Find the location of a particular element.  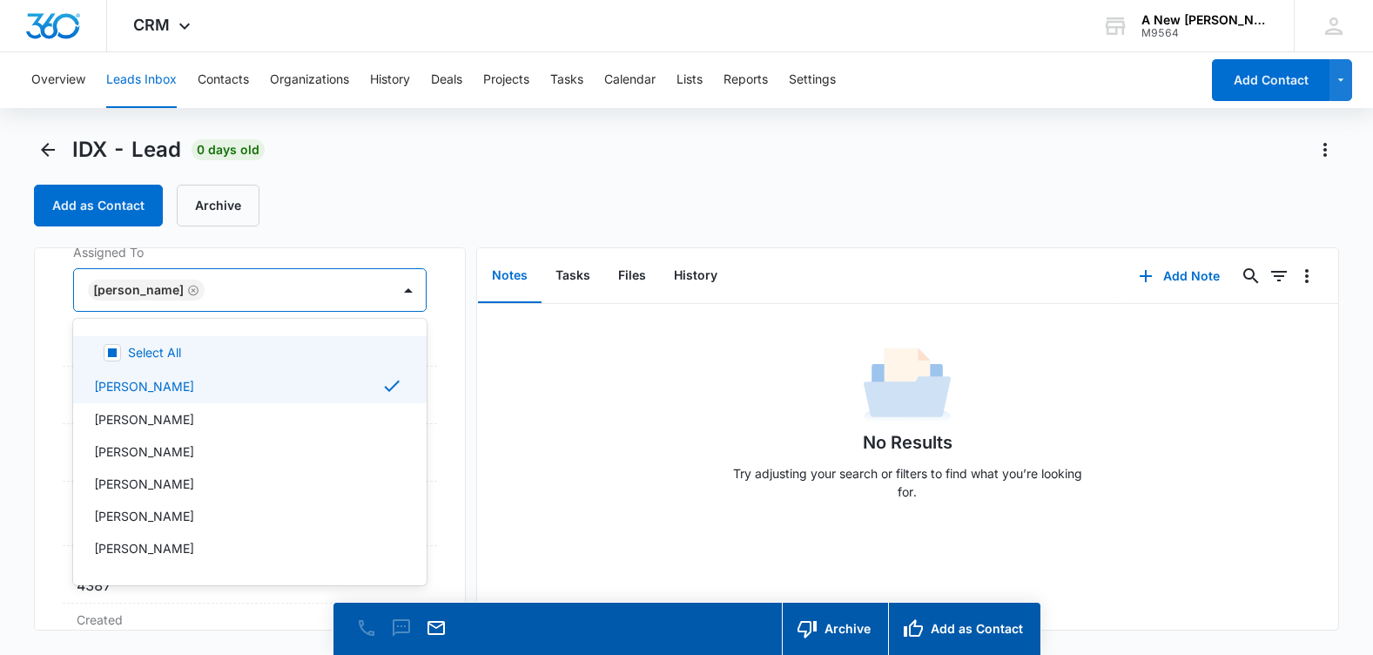

button: Settings is located at coordinates (812, 80).